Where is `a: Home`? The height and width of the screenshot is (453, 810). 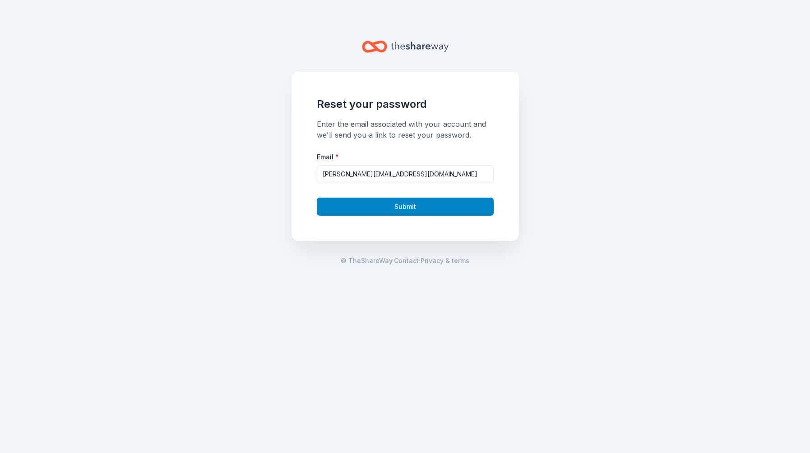 a: Home is located at coordinates (405, 47).